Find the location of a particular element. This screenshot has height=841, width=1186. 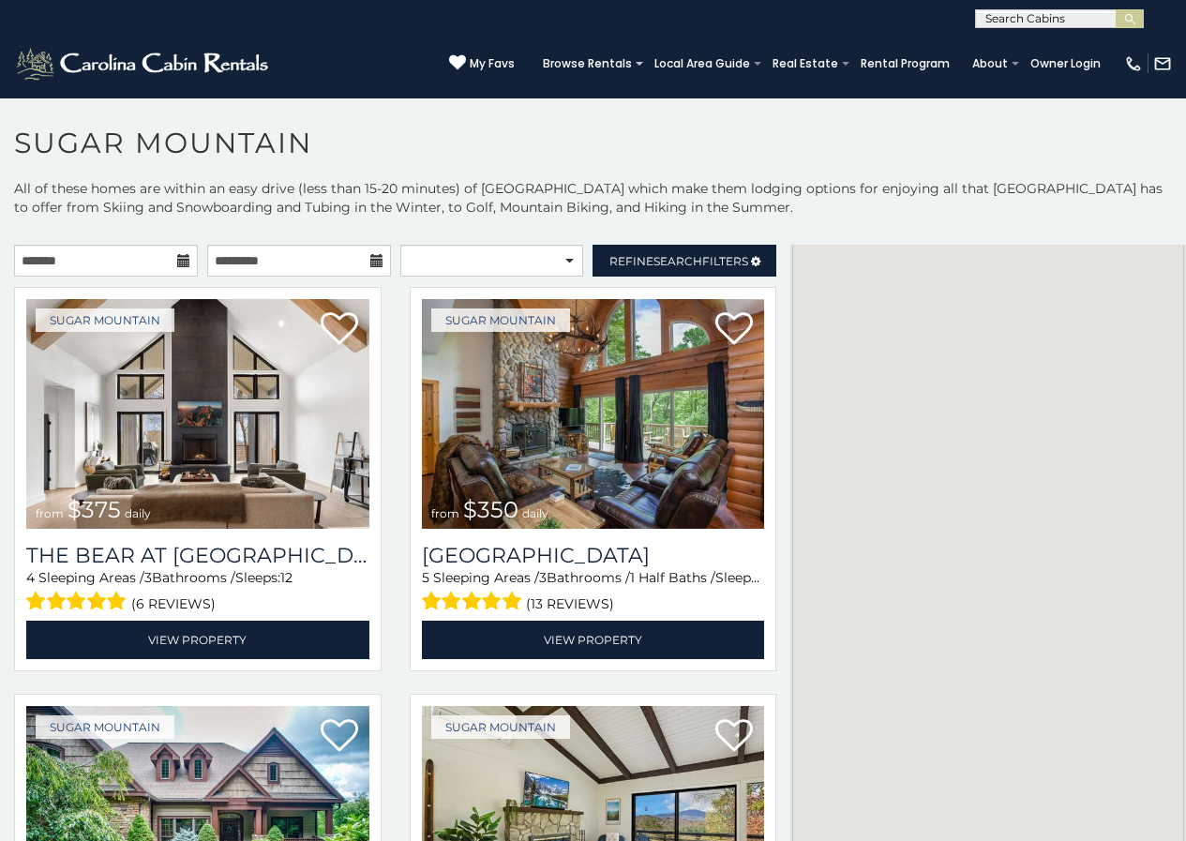

a: The Bear At Sugar Mountain from $375 daily is located at coordinates (198, 413).